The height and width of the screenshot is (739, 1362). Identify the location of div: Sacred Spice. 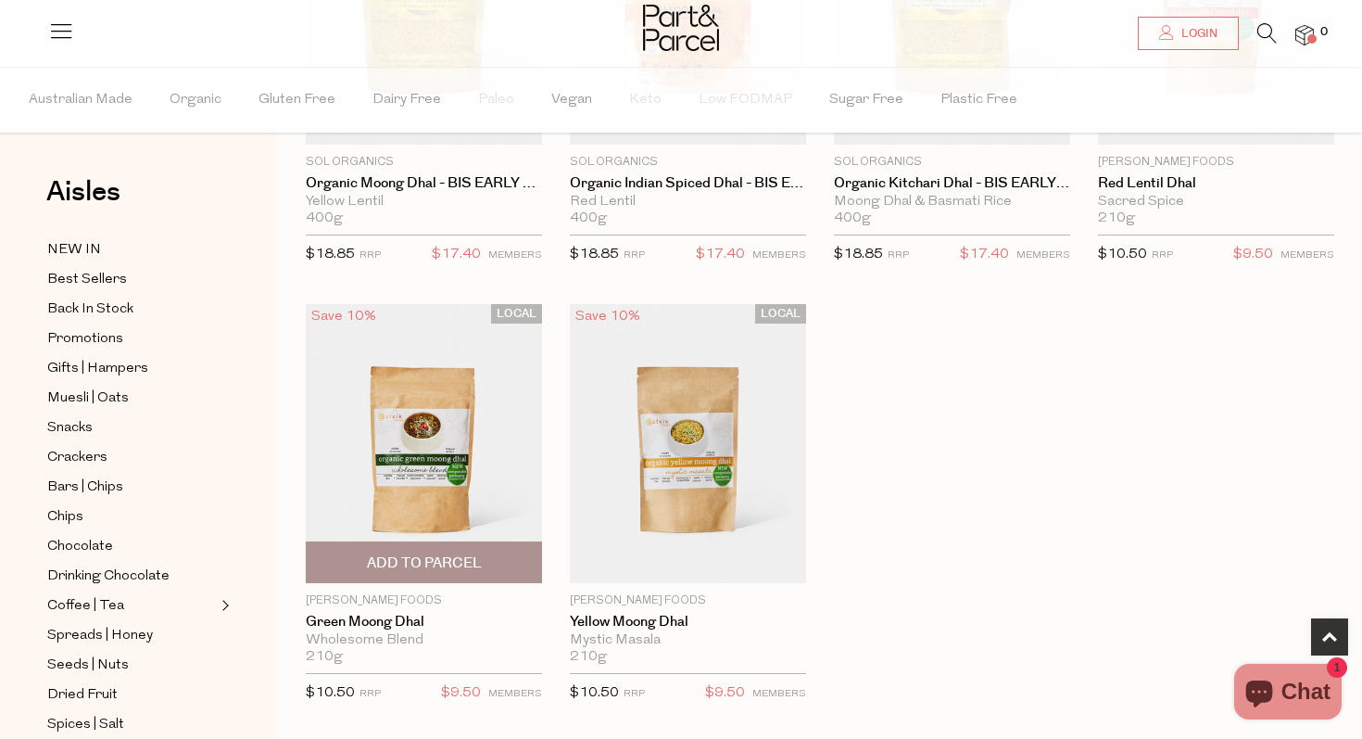
(1216, 202).